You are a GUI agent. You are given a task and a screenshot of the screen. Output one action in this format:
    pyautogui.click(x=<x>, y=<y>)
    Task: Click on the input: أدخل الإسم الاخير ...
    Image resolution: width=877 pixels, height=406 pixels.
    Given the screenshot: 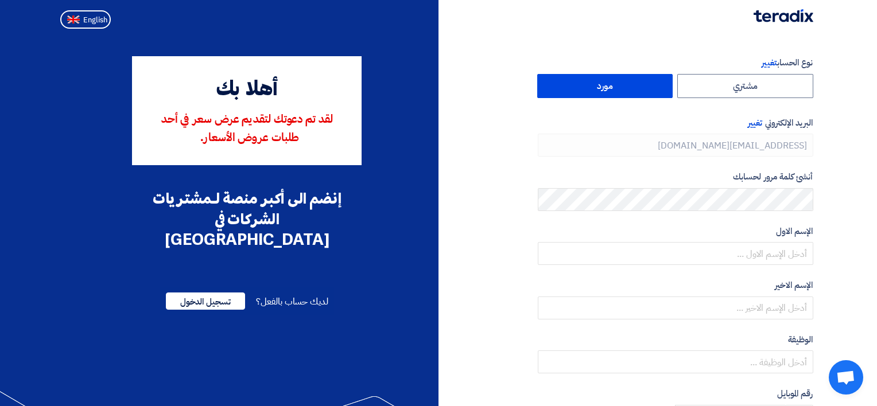 What is the action you would take?
    pyautogui.click(x=676, y=308)
    